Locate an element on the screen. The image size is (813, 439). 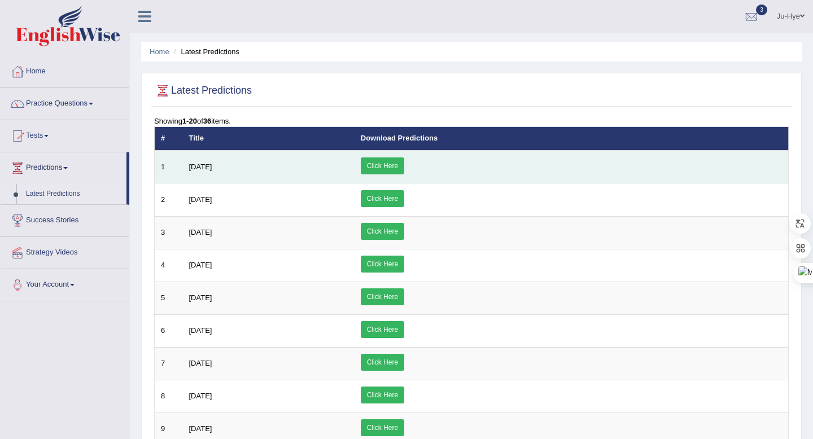
a: Your Account is located at coordinates (65, 283).